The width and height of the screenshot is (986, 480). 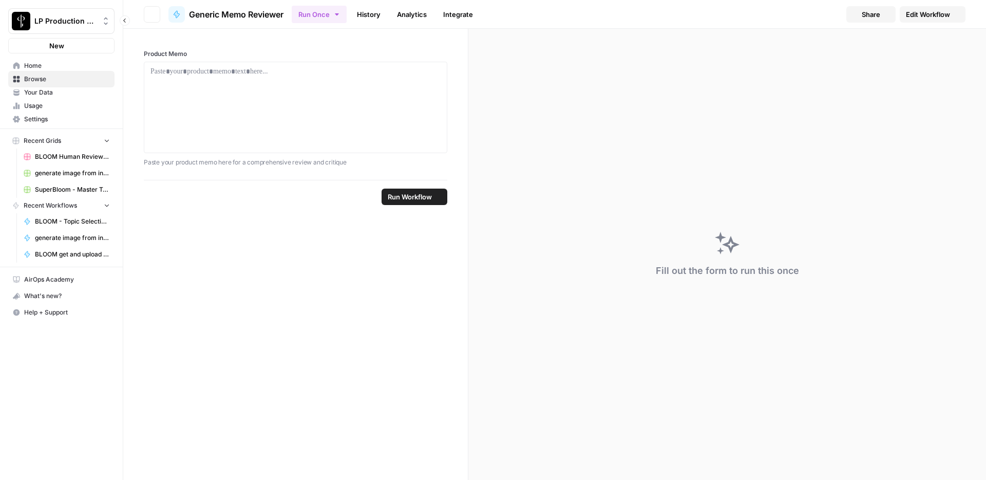 I want to click on button: Share, so click(x=871, y=14).